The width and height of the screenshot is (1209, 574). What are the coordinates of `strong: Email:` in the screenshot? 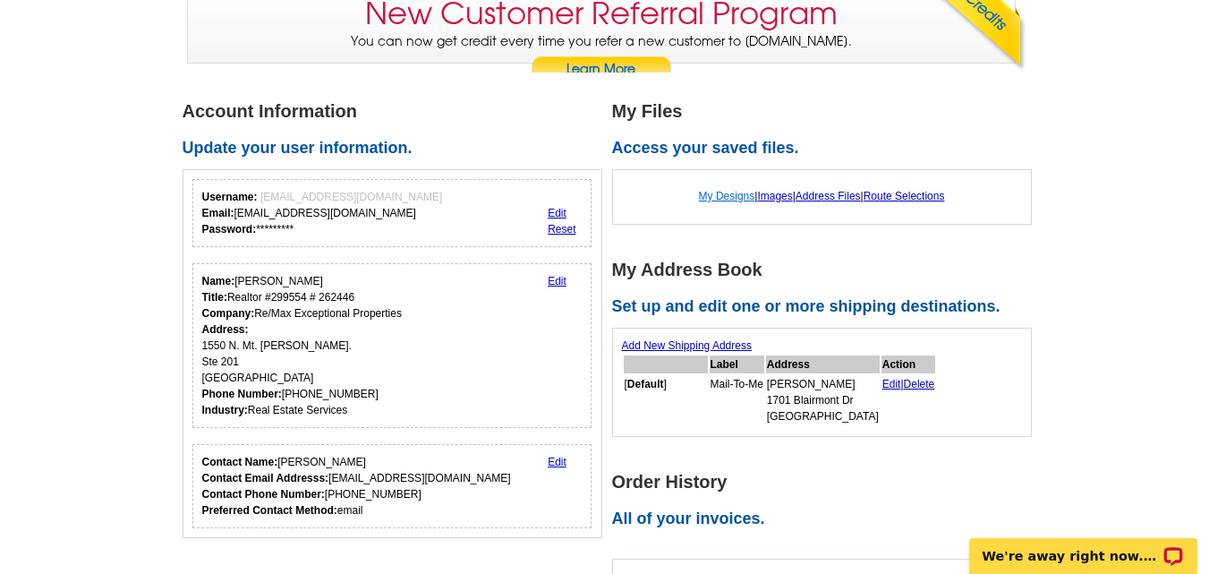 It's located at (218, 213).